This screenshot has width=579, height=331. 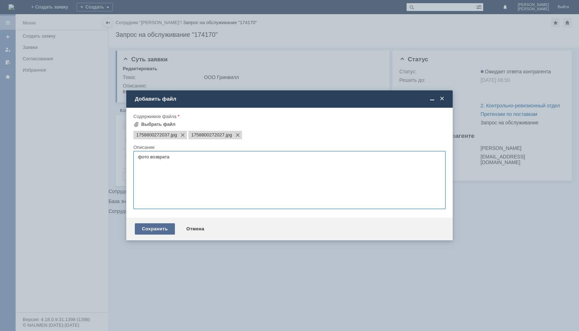 What do you see at coordinates (442, 99) in the screenshot?
I see `span: Закрыть` at bounding box center [442, 99].